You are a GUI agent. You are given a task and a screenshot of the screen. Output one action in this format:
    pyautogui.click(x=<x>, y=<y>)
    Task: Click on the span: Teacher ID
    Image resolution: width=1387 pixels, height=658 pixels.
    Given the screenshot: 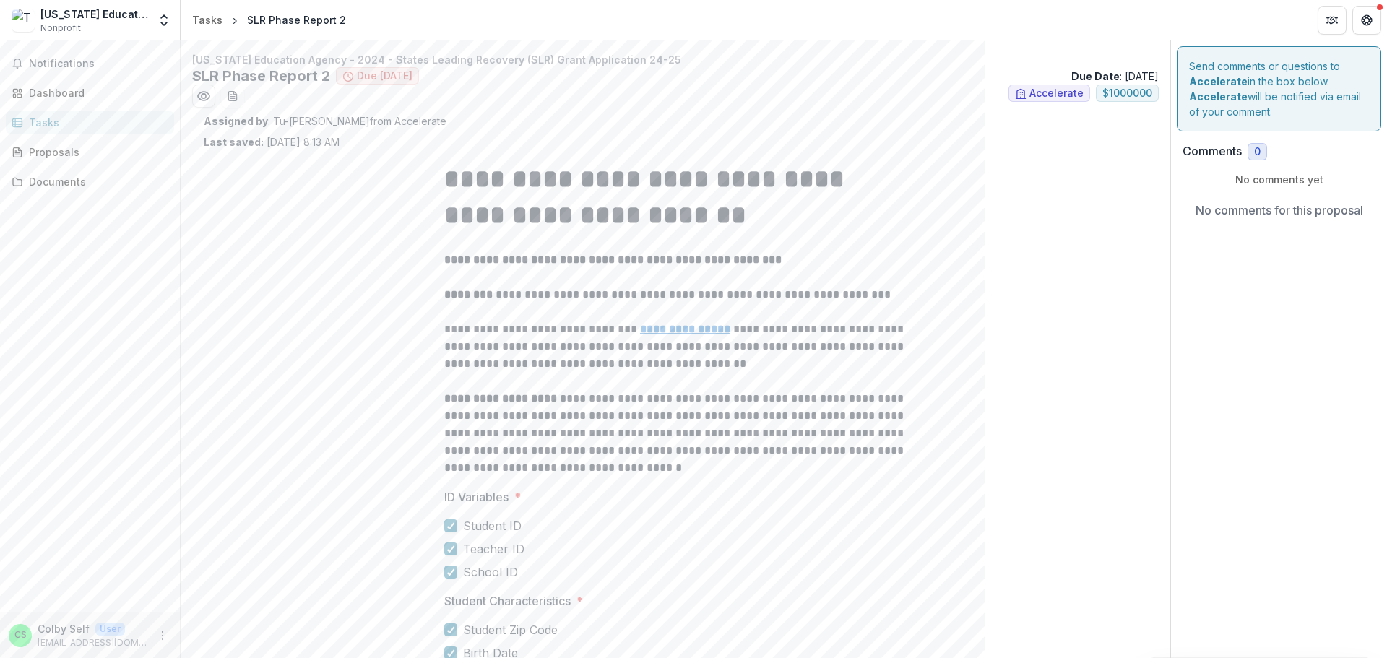 What is the action you would take?
    pyautogui.click(x=493, y=549)
    